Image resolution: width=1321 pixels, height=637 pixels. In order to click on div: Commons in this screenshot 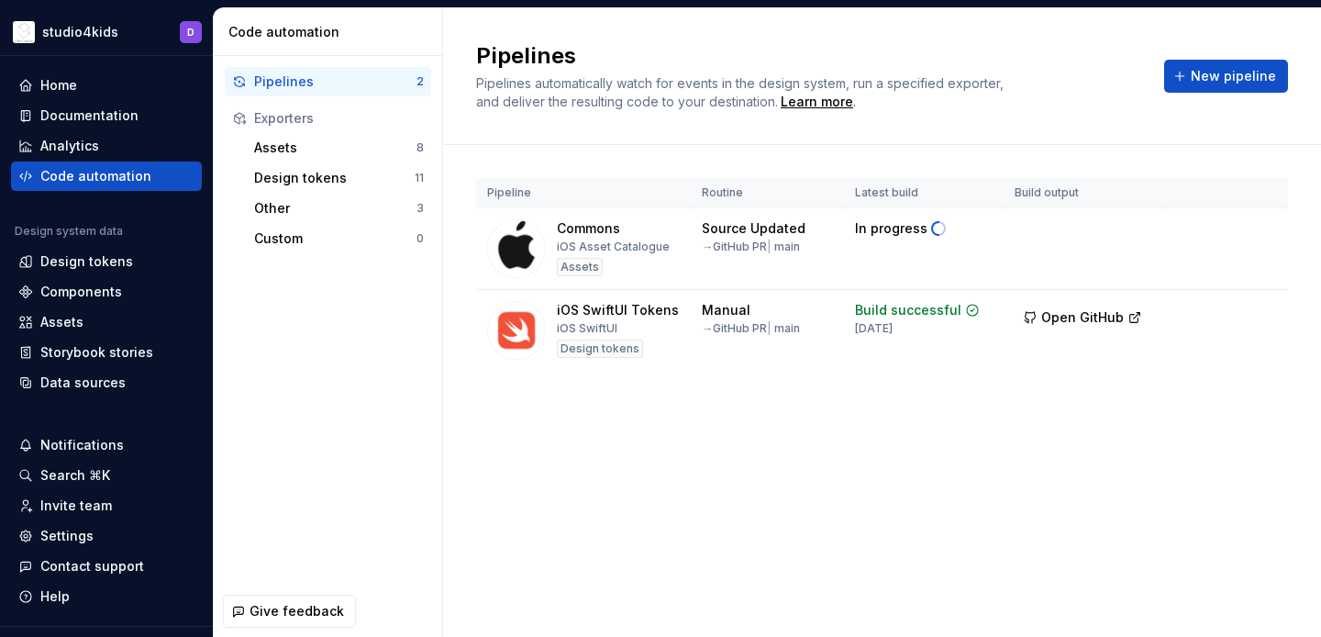, I will do `click(588, 228)`.